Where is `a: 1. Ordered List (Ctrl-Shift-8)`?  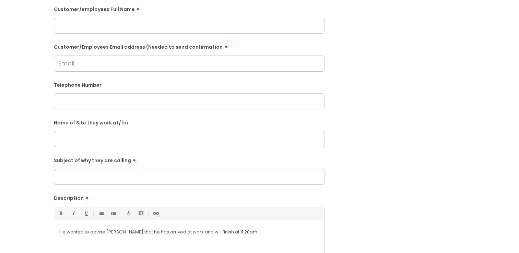
a: 1. Ordered List (Ctrl-Shift-8) is located at coordinates (113, 213).